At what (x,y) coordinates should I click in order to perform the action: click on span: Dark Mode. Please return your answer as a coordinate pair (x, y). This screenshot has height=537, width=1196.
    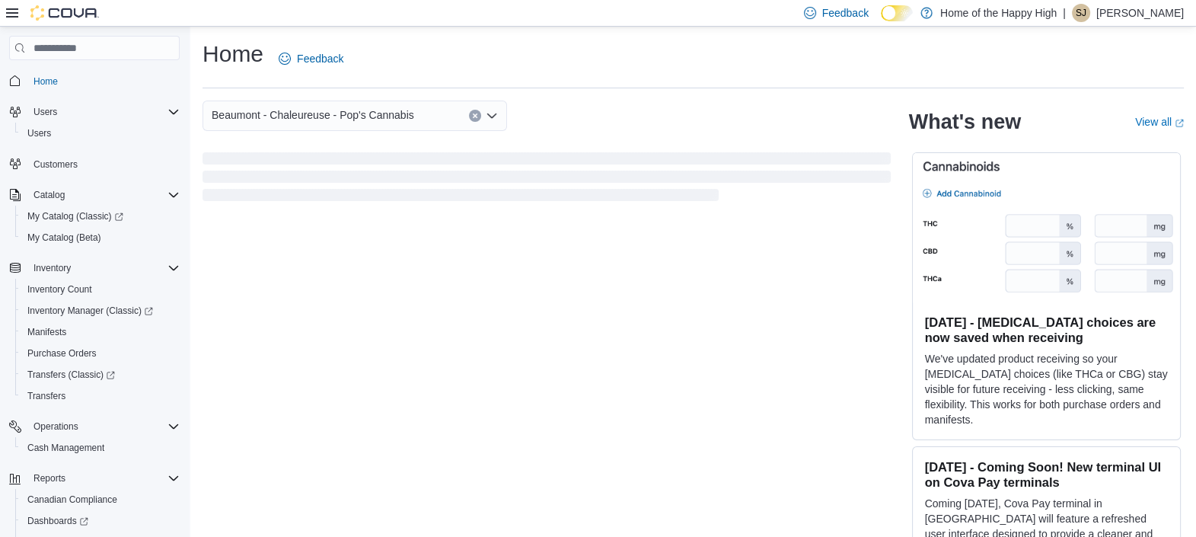
    Looking at the image, I should click on (881, 21).